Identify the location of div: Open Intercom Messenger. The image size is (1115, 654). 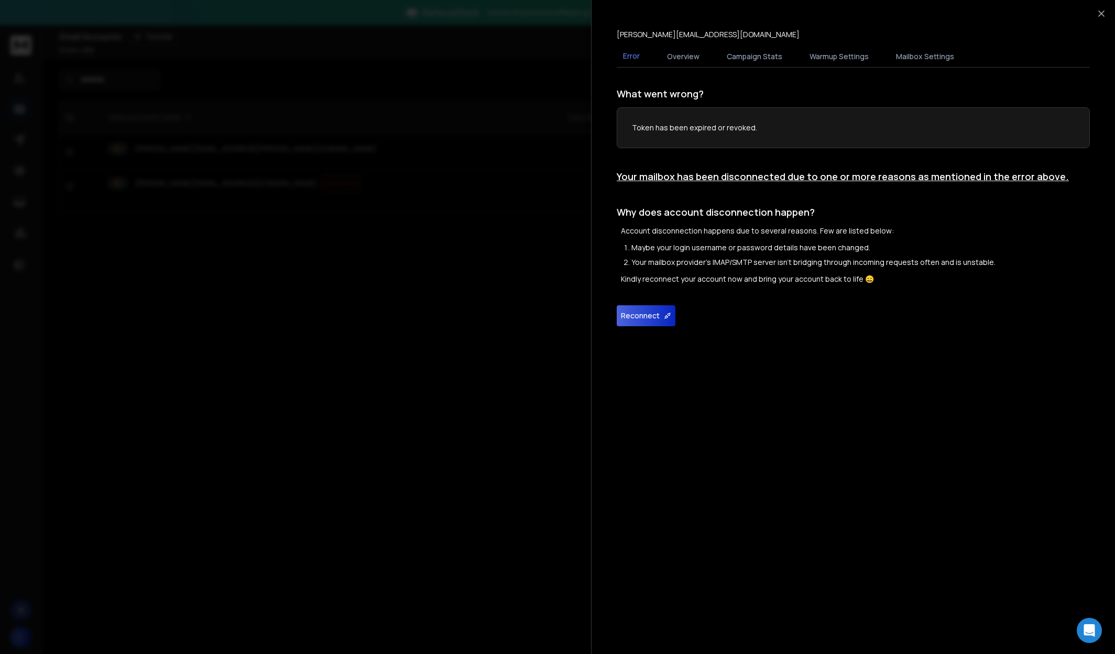
(1089, 631).